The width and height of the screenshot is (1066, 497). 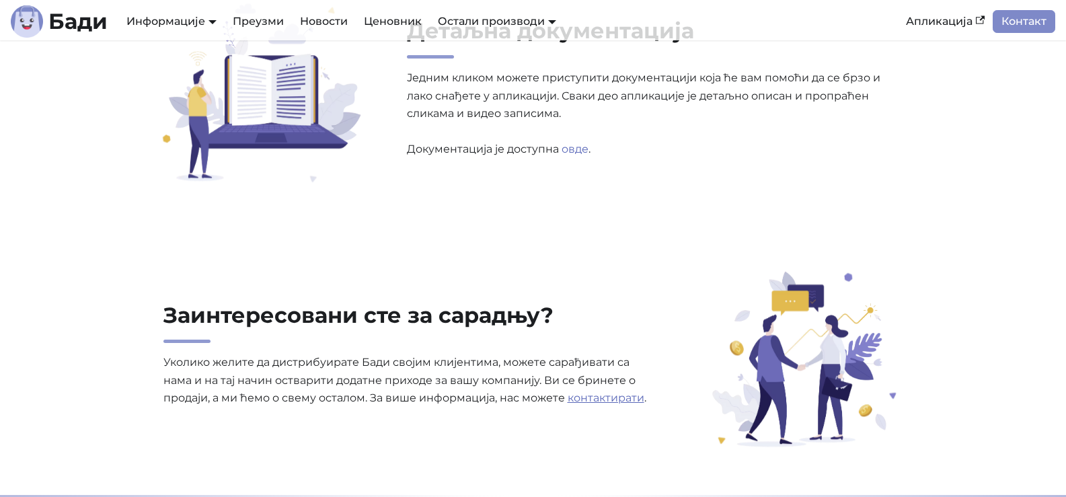 What do you see at coordinates (575, 149) in the screenshot?
I see `a: овде` at bounding box center [575, 149].